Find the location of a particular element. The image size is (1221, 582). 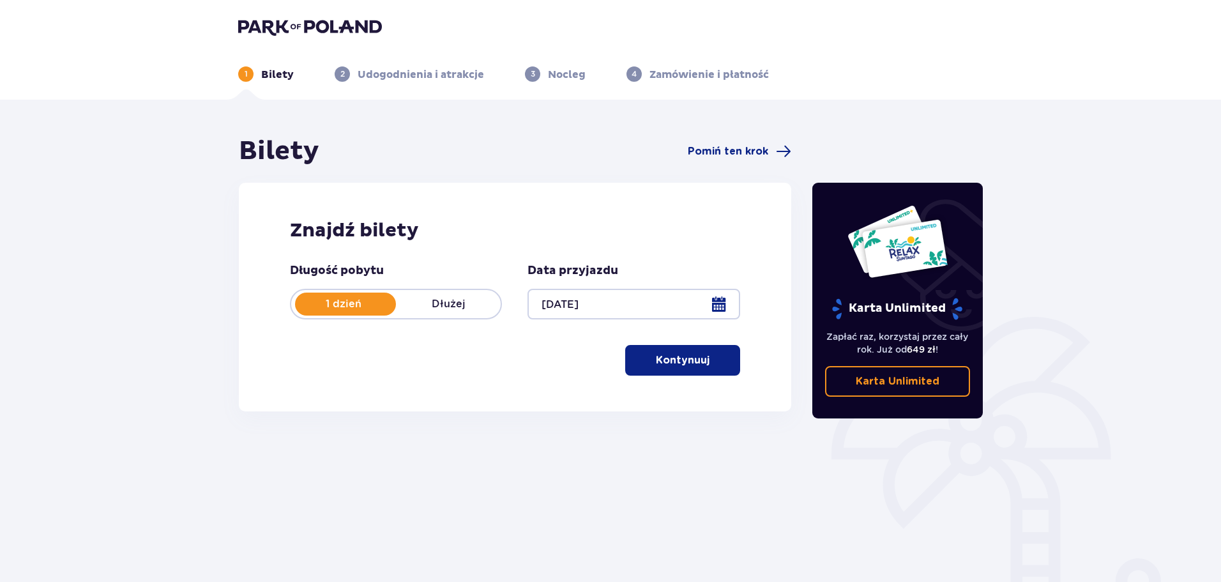

p: 1 is located at coordinates (246, 74).